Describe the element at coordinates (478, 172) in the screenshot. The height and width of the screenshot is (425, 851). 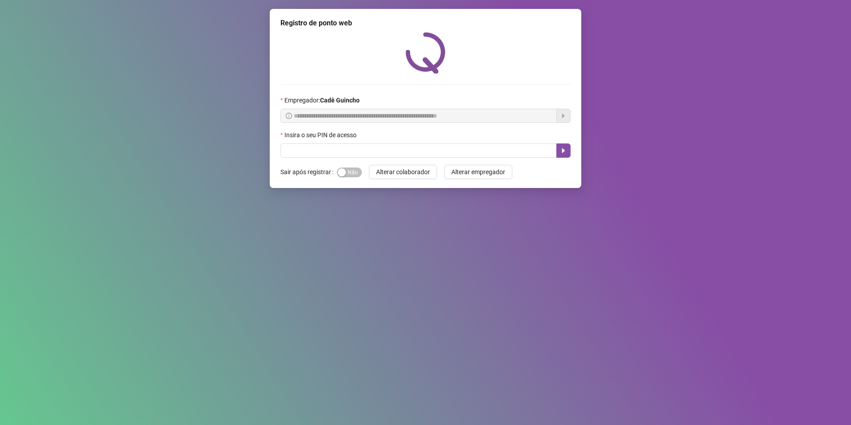
I see `button: Alterar empregador` at that location.